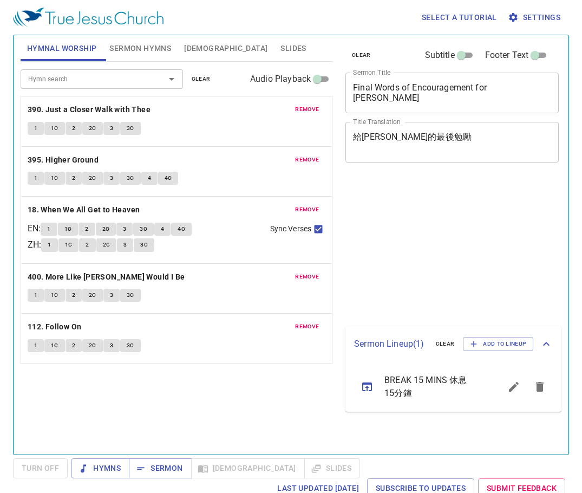  I want to click on b: 18. When We All Get to Heaven, so click(84, 210).